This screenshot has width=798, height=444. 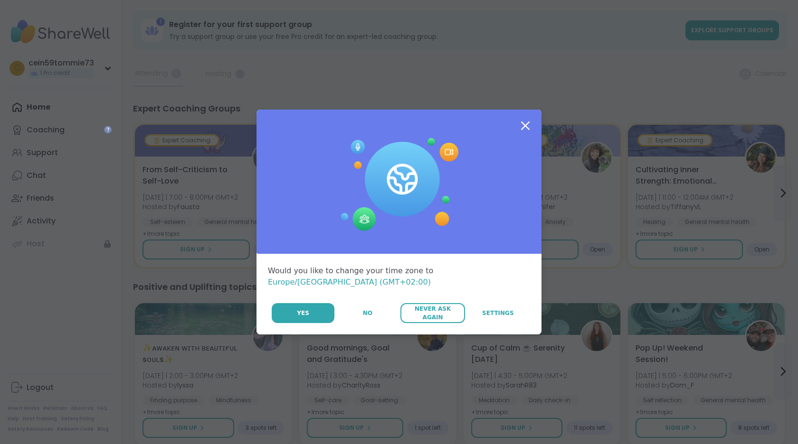 What do you see at coordinates (432, 313) in the screenshot?
I see `button: Never Ask Again` at bounding box center [432, 313].